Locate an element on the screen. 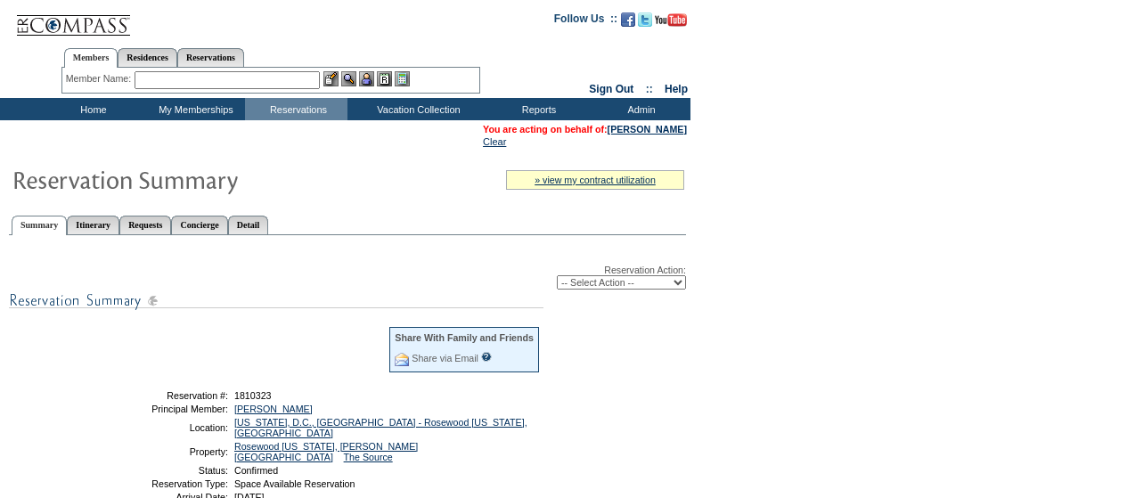  a: Members is located at coordinates (91, 58).